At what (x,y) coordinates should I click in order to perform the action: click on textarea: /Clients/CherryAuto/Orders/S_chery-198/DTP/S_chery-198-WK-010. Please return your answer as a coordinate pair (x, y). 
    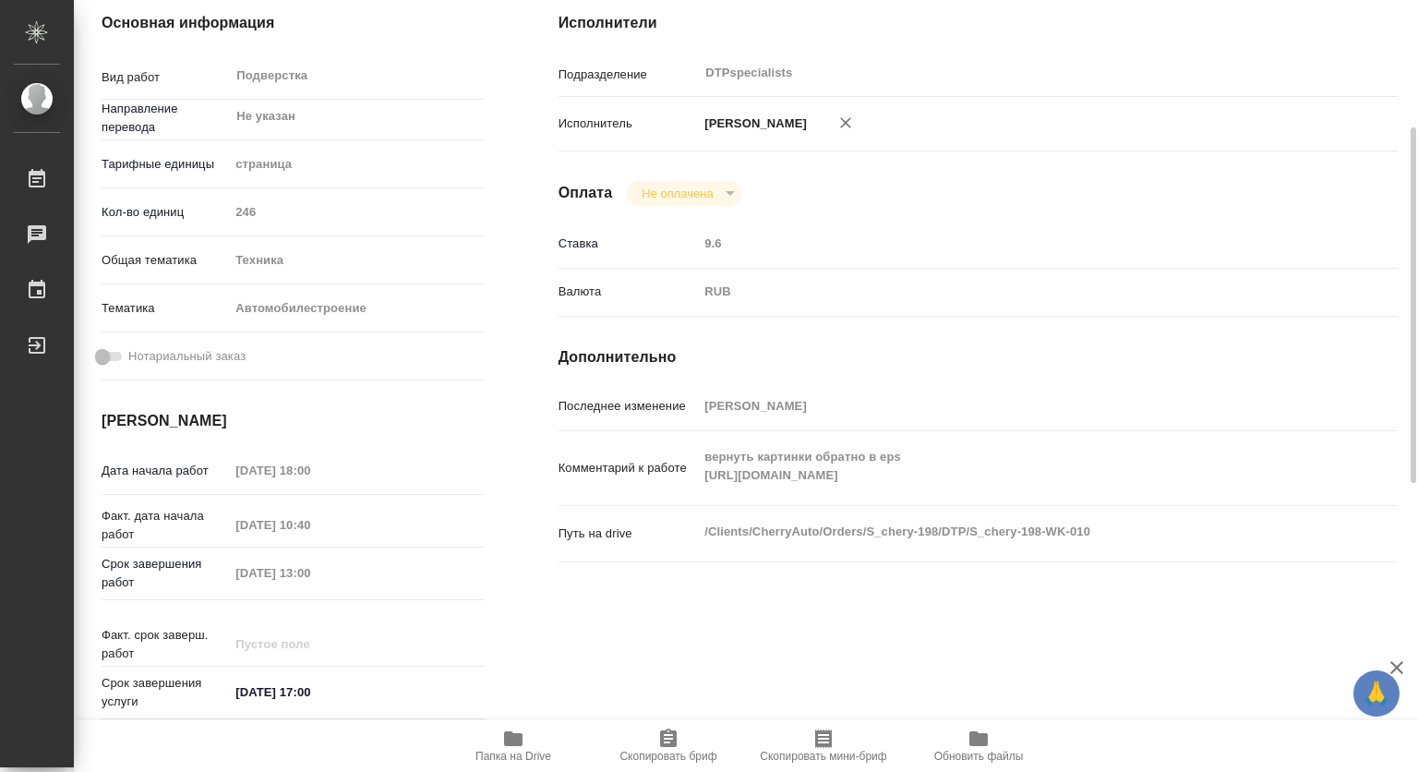
    Looking at the image, I should click on (1013, 532).